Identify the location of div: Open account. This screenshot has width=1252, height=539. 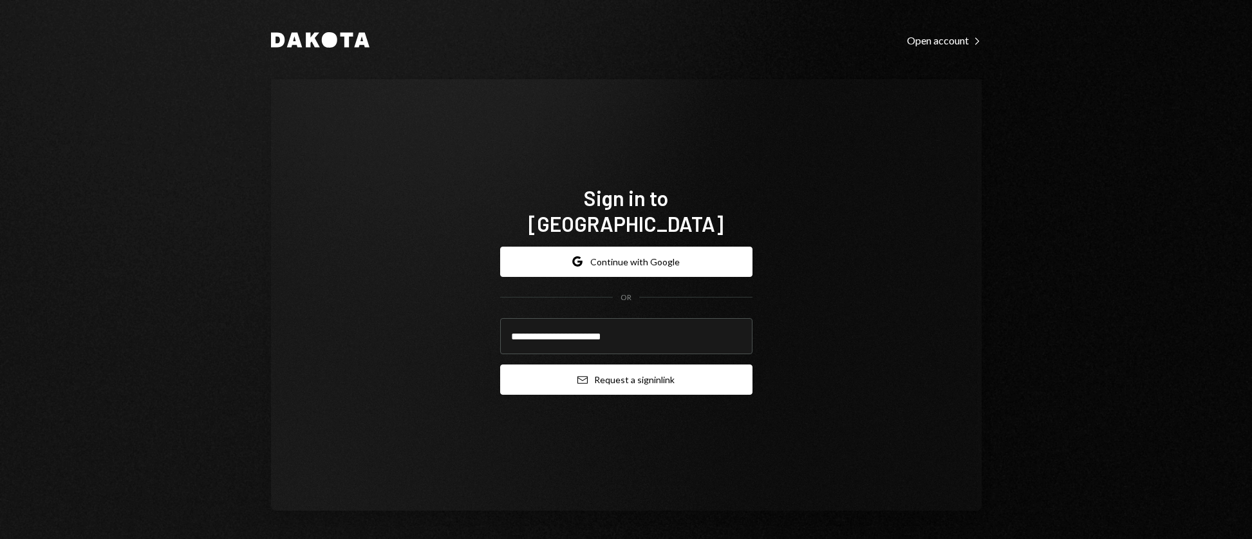
(944, 41).